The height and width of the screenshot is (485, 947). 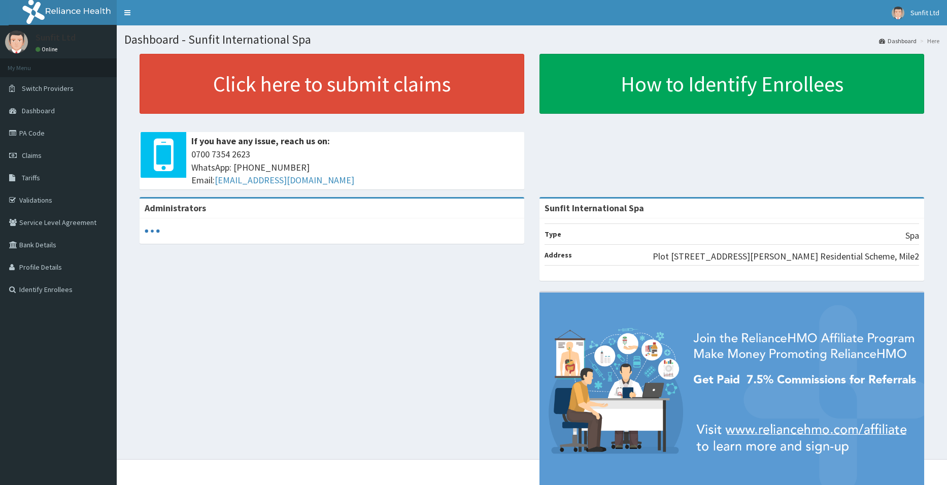 I want to click on span: Switch Providers, so click(x=48, y=88).